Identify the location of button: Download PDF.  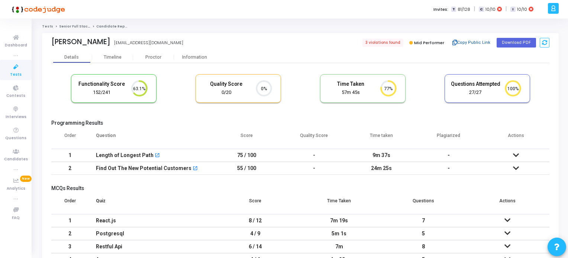
(516, 43).